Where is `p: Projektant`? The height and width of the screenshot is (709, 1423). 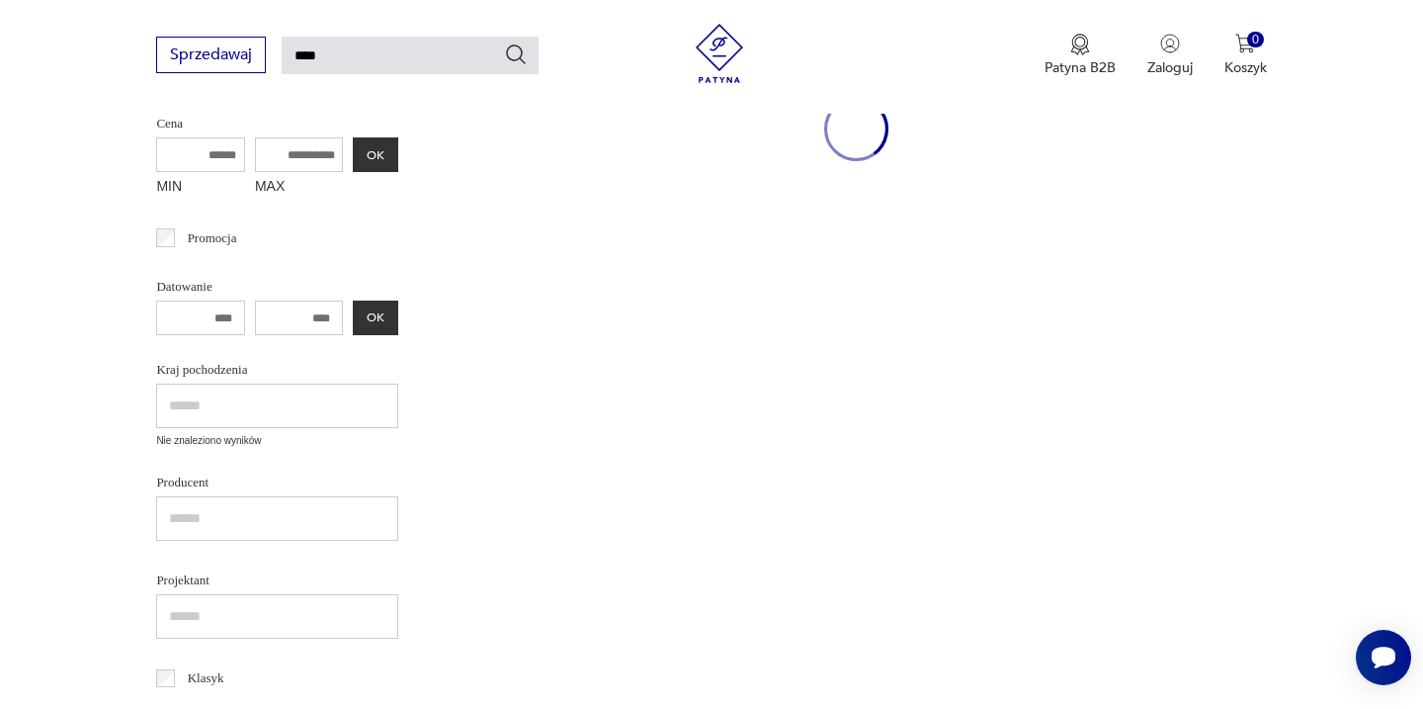
p: Projektant is located at coordinates (277, 580).